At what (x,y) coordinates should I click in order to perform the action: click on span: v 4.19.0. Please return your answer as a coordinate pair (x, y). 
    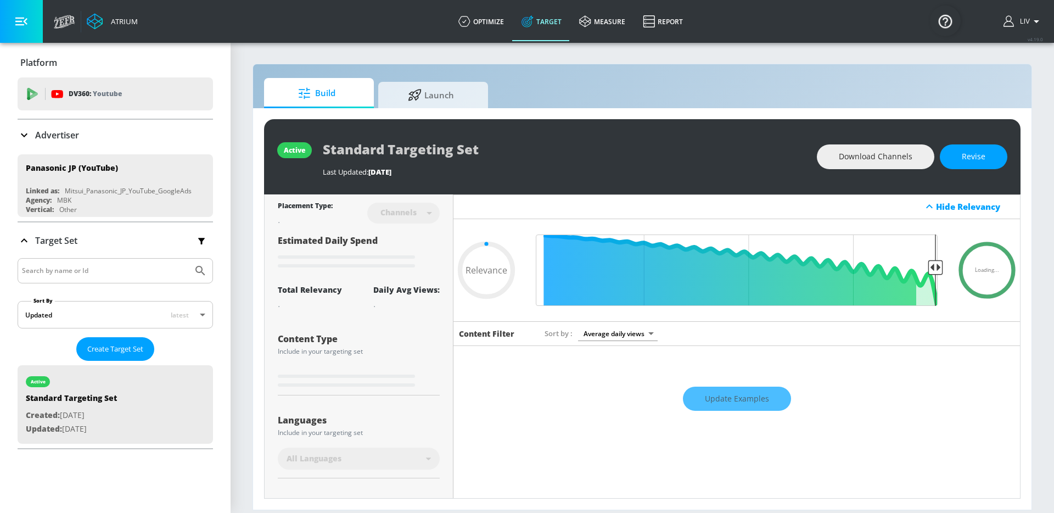
    Looking at the image, I should click on (1036, 39).